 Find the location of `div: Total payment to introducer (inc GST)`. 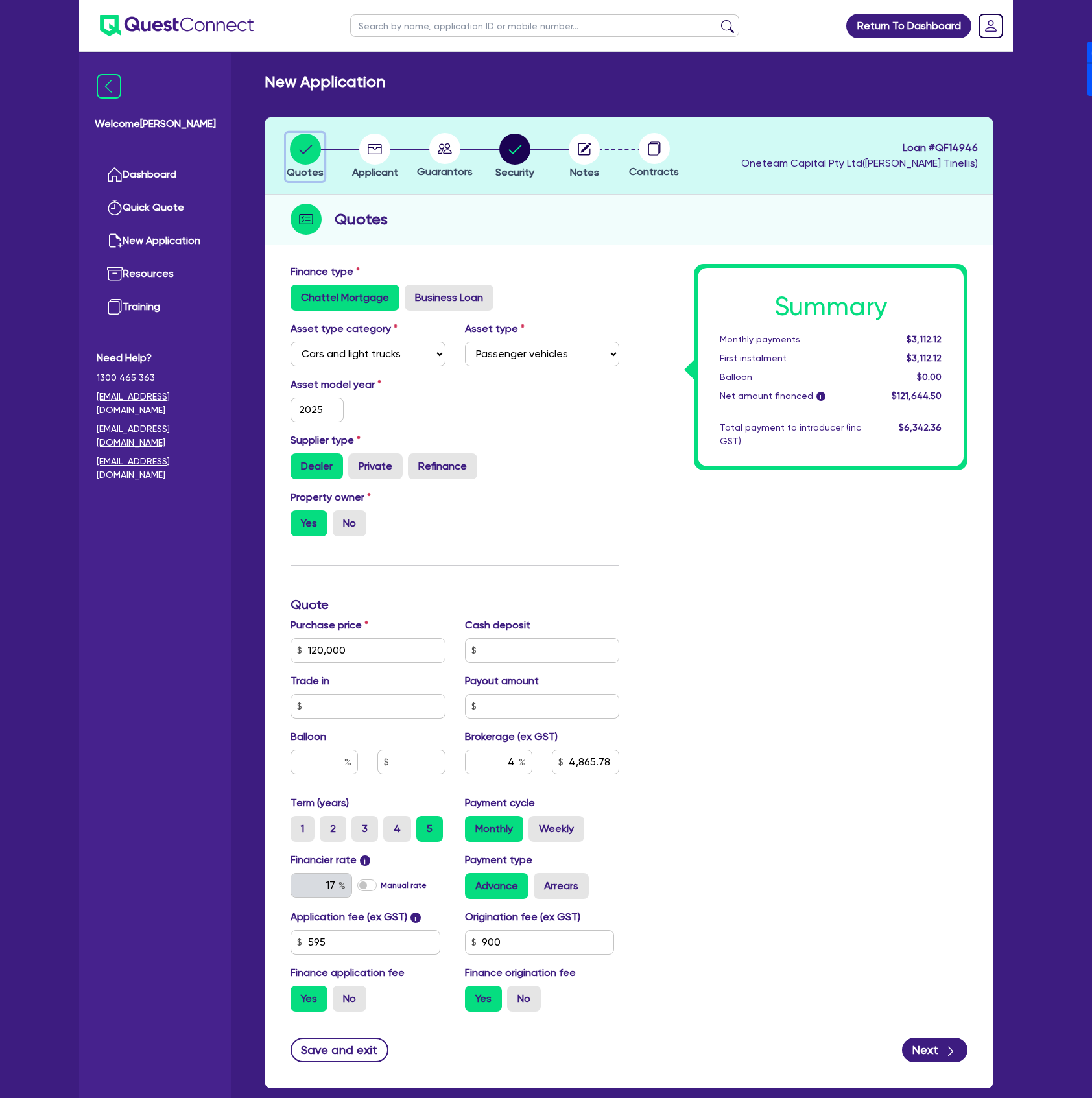

div: Total payment to introducer (inc GST) is located at coordinates (790, 435).